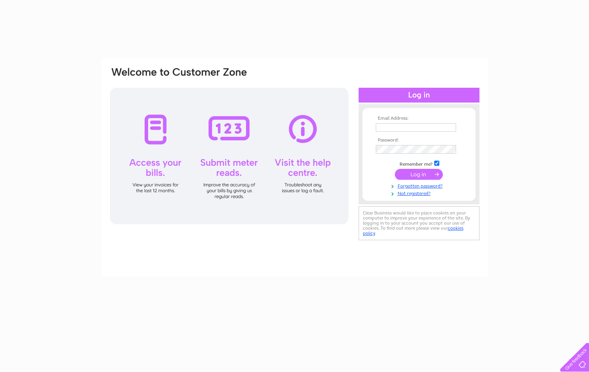 The width and height of the screenshot is (589, 372). I want to click on input: Submit, so click(419, 174).